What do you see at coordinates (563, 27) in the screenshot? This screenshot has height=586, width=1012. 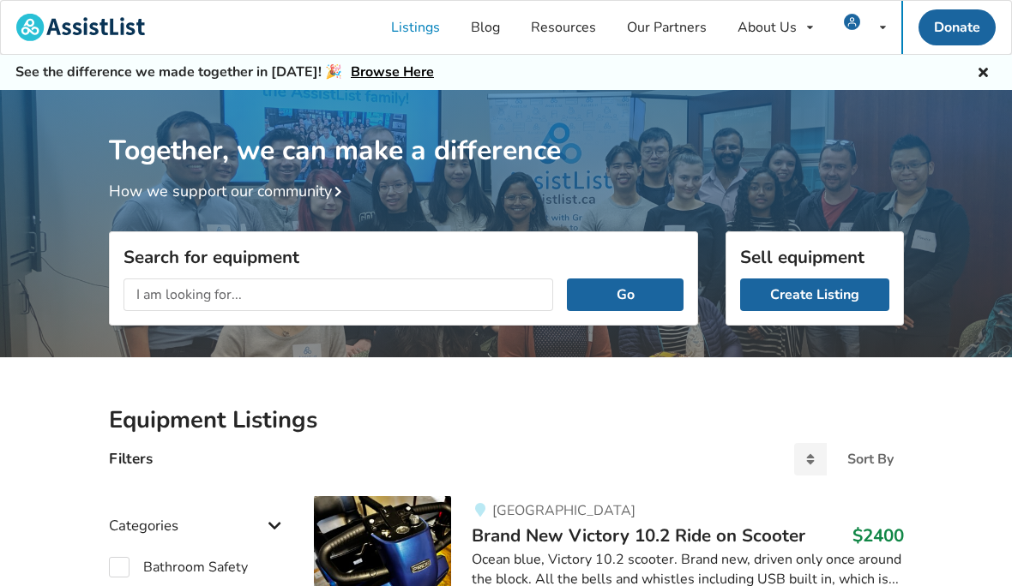 I see `a: Resources` at bounding box center [563, 27].